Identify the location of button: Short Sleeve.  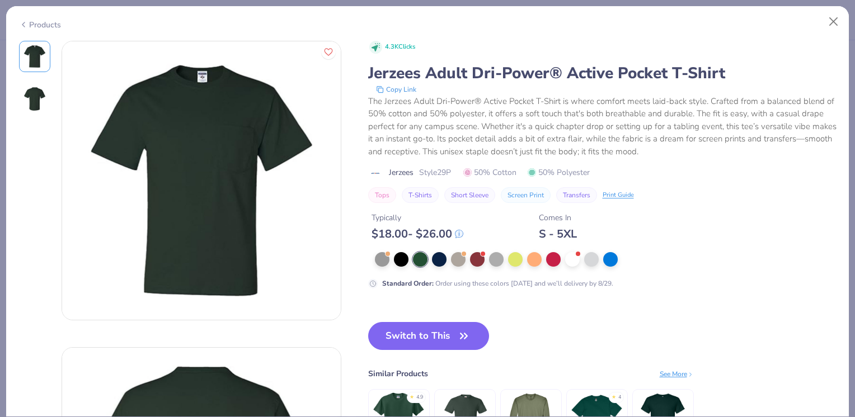
(469, 195).